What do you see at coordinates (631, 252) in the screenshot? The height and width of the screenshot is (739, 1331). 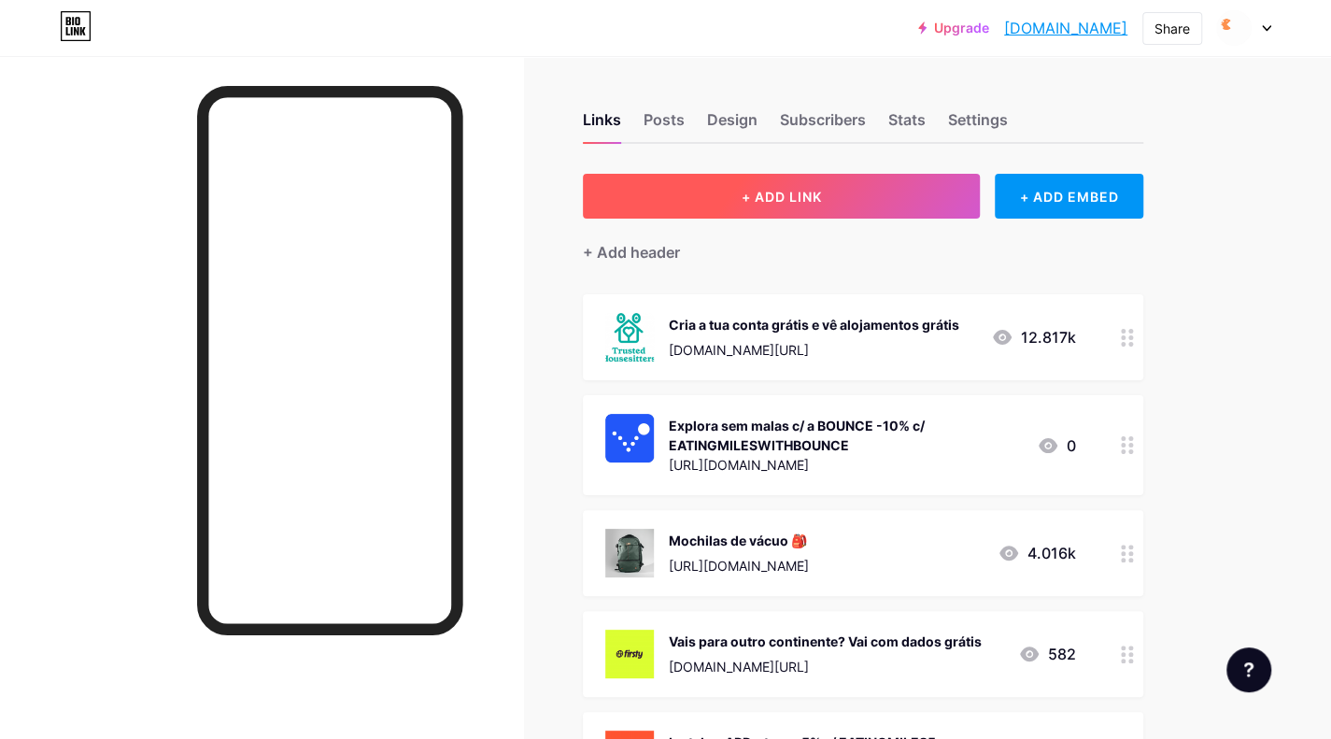 I see `div: + Add header` at bounding box center [631, 252].